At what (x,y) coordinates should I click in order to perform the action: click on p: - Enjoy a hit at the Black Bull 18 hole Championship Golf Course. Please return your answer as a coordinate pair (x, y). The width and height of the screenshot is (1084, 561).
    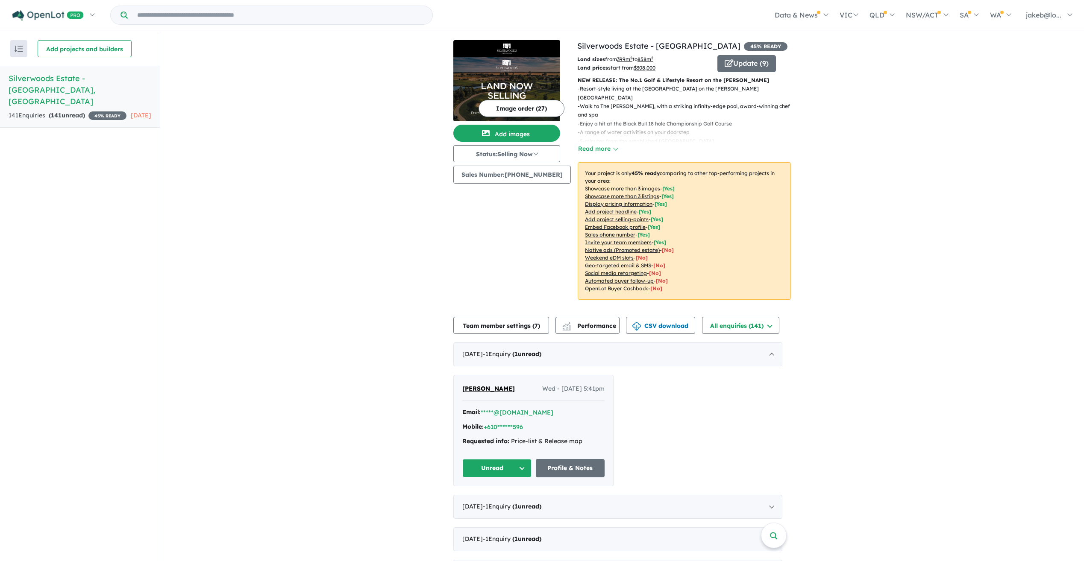
    Looking at the image, I should click on (687, 124).